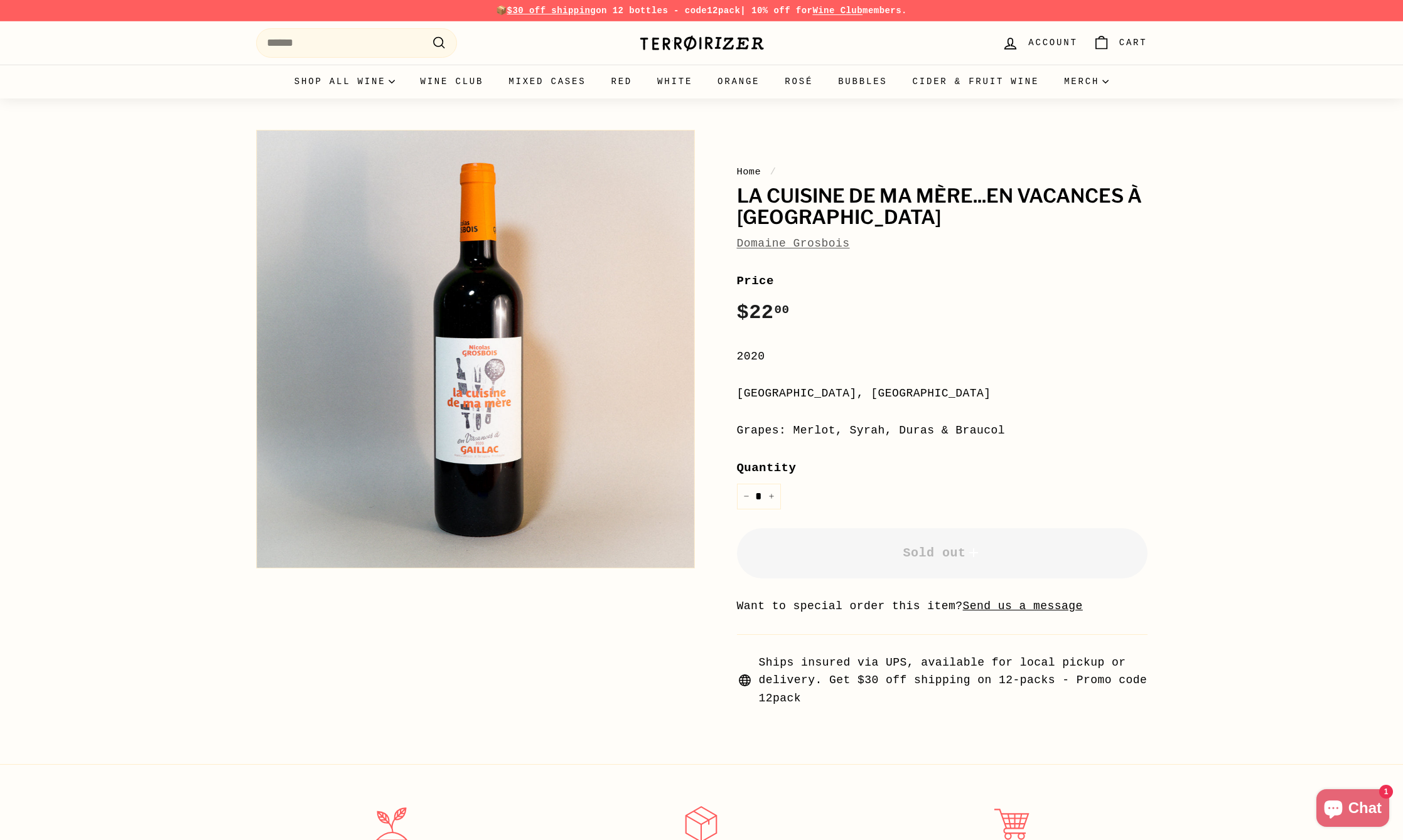  Describe the element at coordinates (702, 10) in the screenshot. I see `p: 📦 on 12 bottles - code | 10% off for members.` at that location.